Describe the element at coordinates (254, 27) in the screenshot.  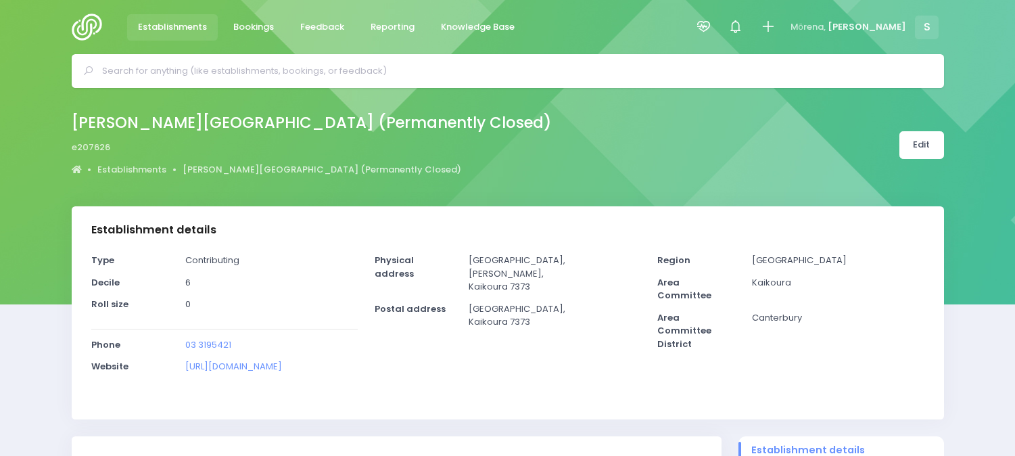
I see `span: Bookings` at that location.